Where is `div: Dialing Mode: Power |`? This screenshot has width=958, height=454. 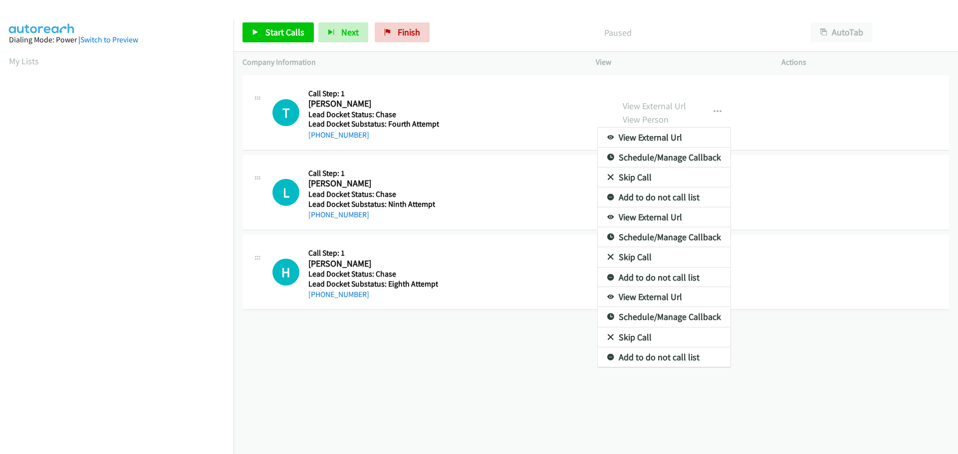 div: Dialing Mode: Power | is located at coordinates (117, 40).